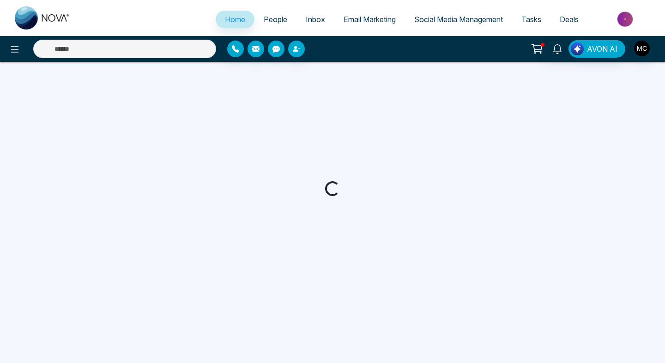 Image resolution: width=665 pixels, height=363 pixels. Describe the element at coordinates (602, 49) in the screenshot. I see `span: AVON AI` at that location.